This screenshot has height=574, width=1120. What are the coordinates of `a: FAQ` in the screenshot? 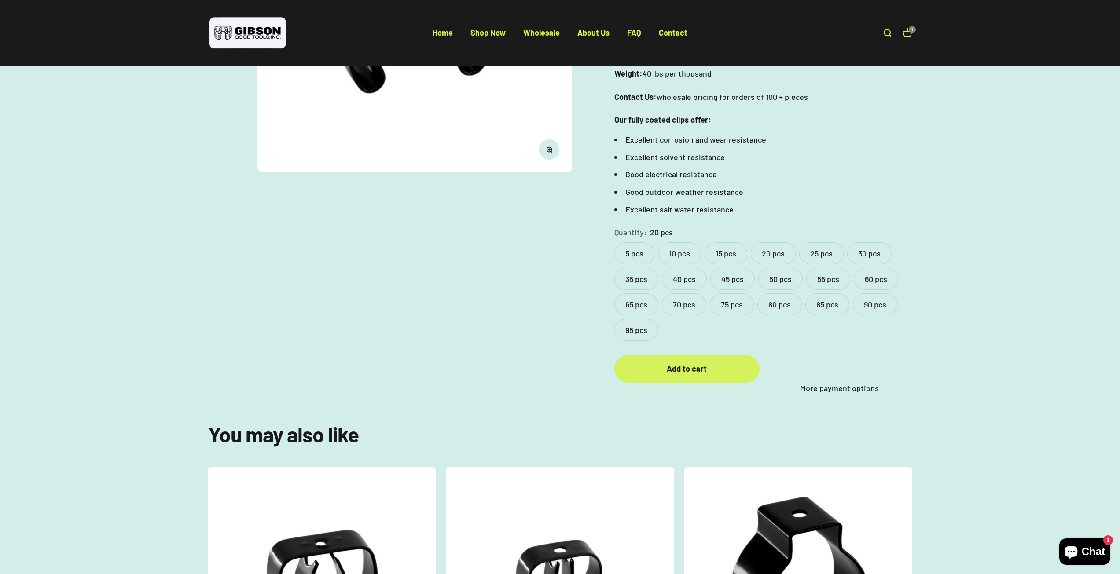 It's located at (634, 33).